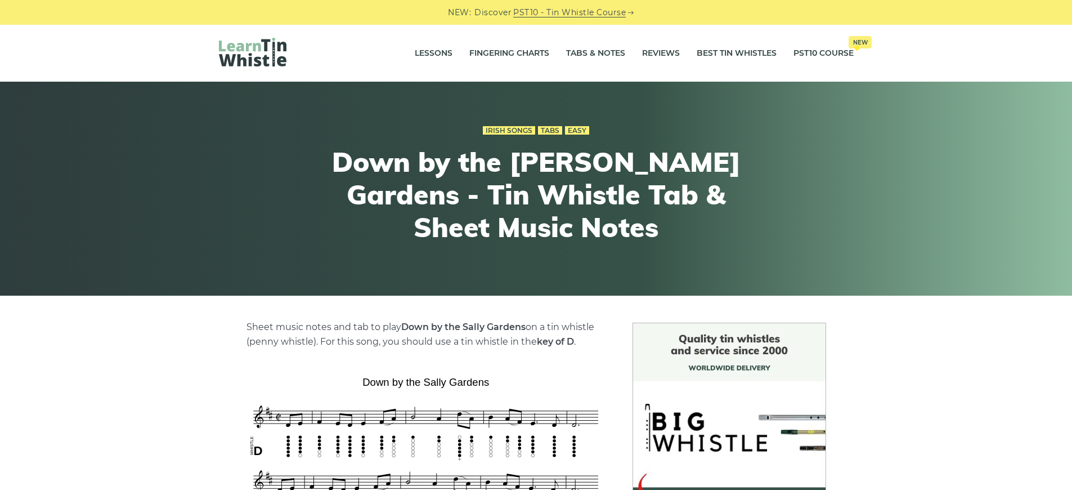 This screenshot has width=1072, height=490. I want to click on a: Tabs & Notes, so click(595, 53).